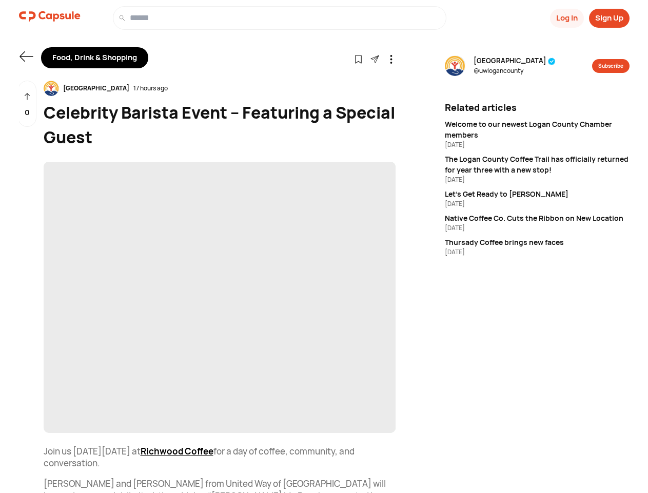  I want to click on button: Sign Up, so click(609, 18).